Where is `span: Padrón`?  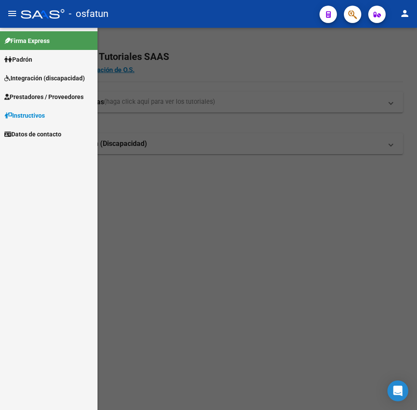
span: Padrón is located at coordinates (18, 60).